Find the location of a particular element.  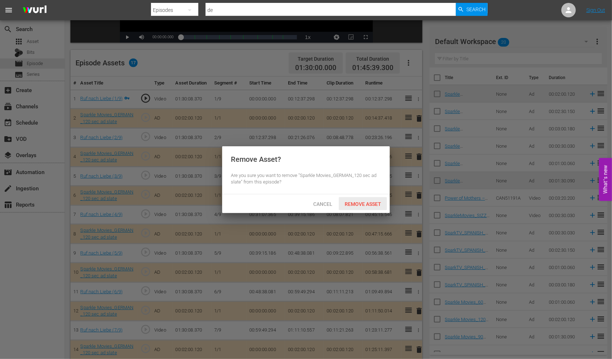

button: Cancel is located at coordinates (323, 204).